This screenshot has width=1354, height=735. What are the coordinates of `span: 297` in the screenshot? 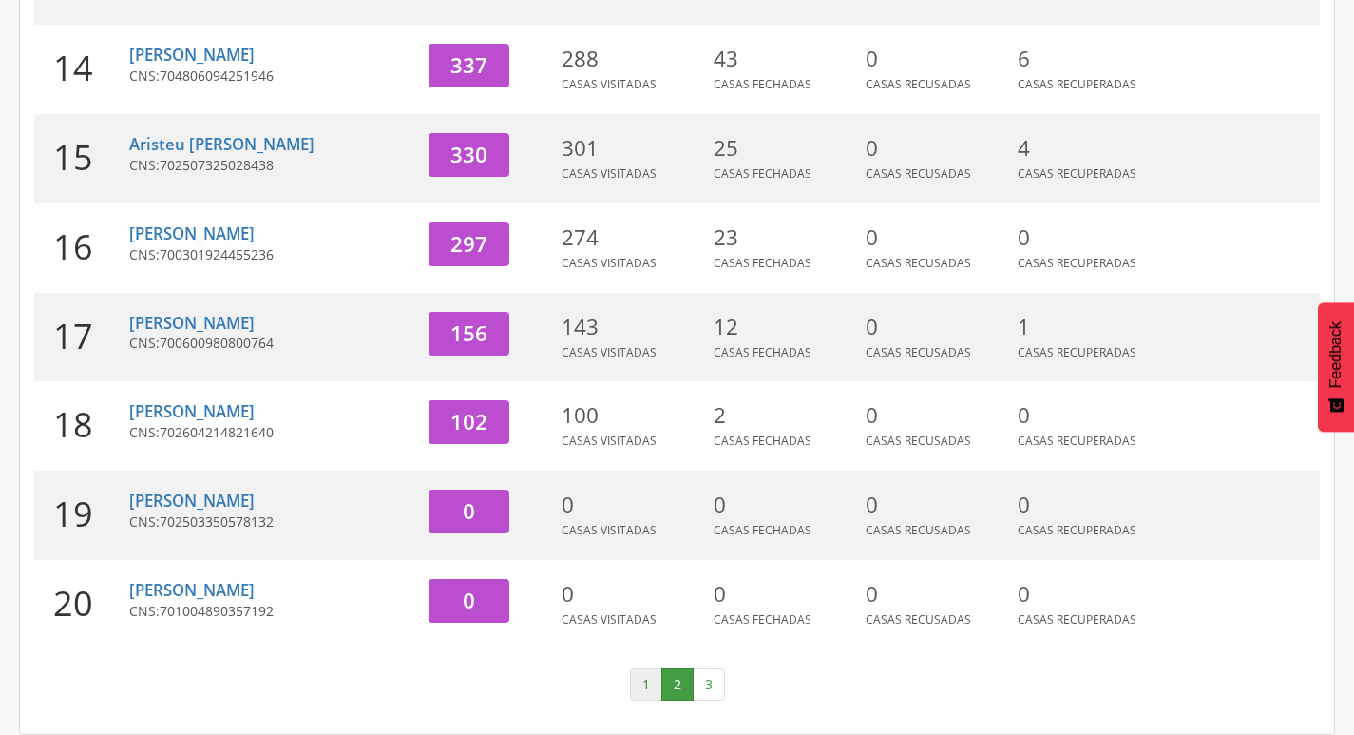 It's located at (469, 243).